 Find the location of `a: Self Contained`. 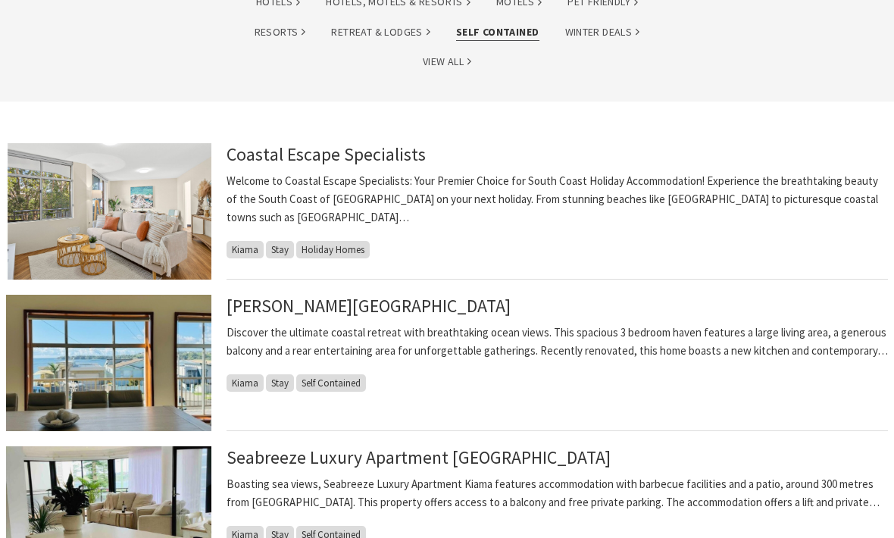

a: Self Contained is located at coordinates (498, 32).